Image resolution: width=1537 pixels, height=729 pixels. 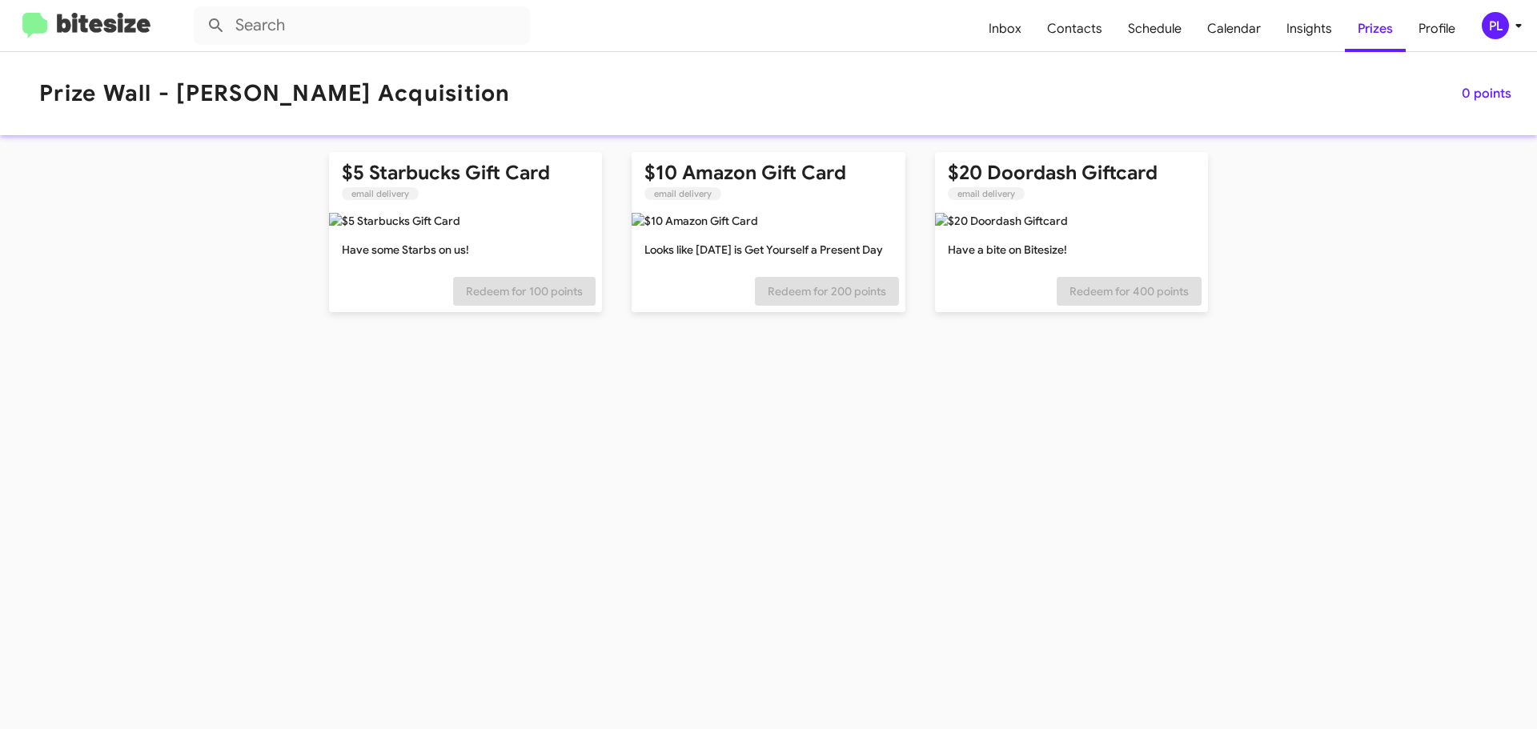 What do you see at coordinates (1005, 29) in the screenshot?
I see `span: Inbox` at bounding box center [1005, 29].